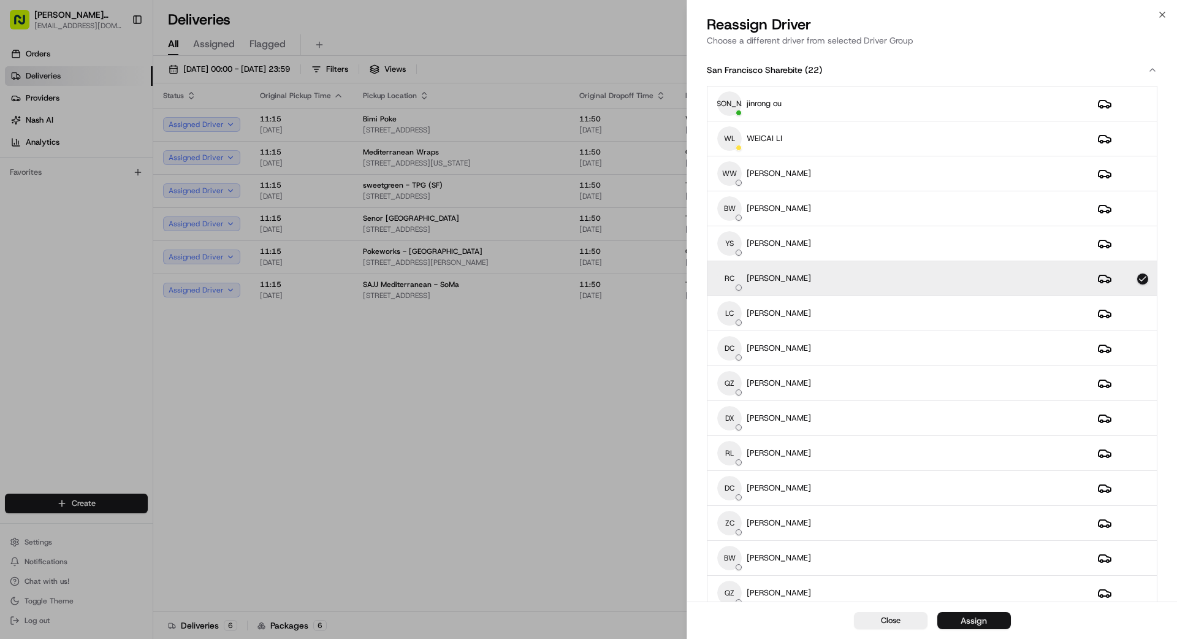  Describe the element at coordinates (932, 40) in the screenshot. I see `p: Choose a different driver from selected Driver Group` at that location.